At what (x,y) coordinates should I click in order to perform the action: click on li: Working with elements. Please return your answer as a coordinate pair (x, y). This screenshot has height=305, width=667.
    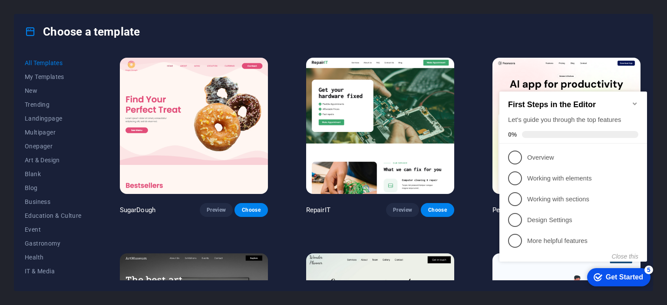
    Looking at the image, I should click on (77, 100).